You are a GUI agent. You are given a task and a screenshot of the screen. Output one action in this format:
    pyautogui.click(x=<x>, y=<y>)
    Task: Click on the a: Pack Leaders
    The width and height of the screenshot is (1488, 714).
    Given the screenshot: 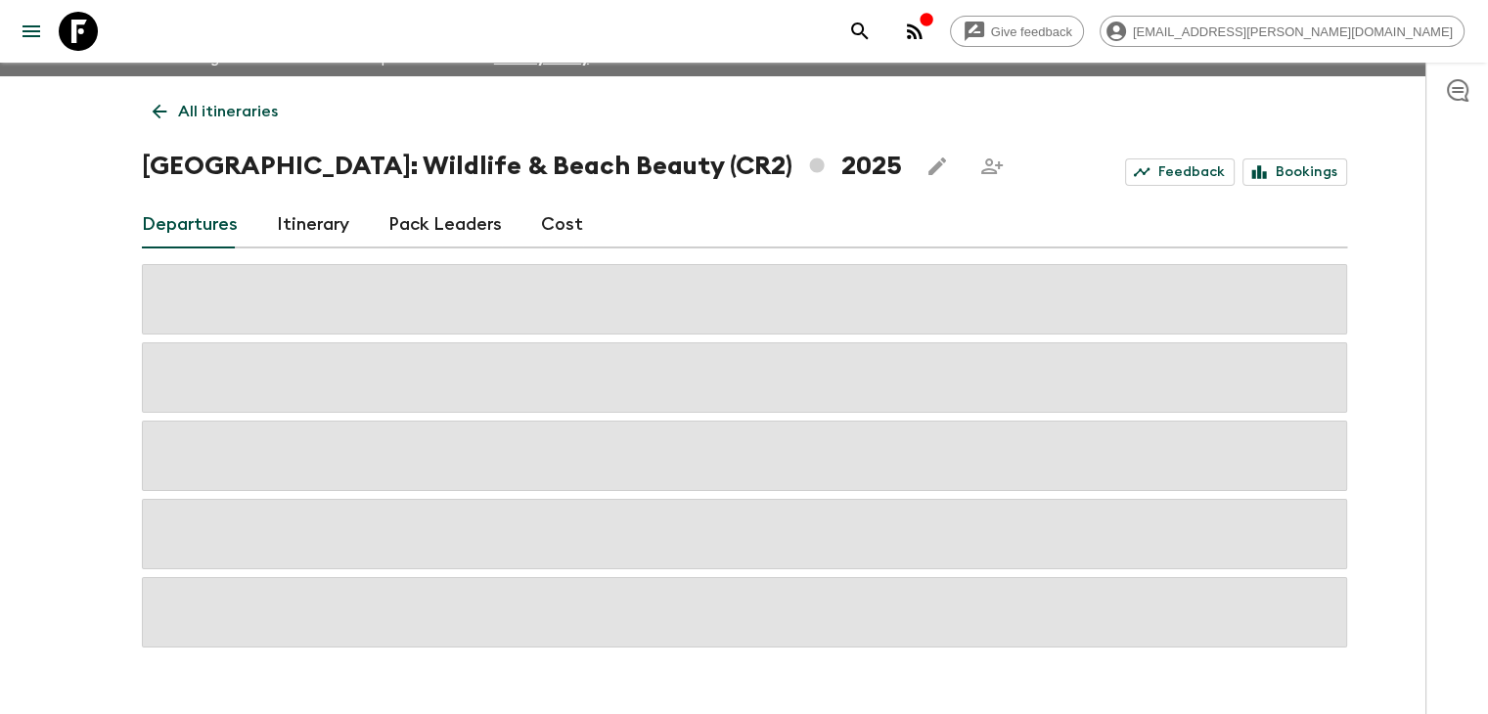 What is the action you would take?
    pyautogui.click(x=445, y=225)
    